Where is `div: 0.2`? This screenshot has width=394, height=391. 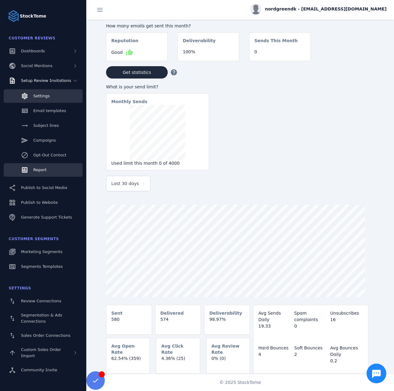
div: 0.2 is located at coordinates (346, 361).